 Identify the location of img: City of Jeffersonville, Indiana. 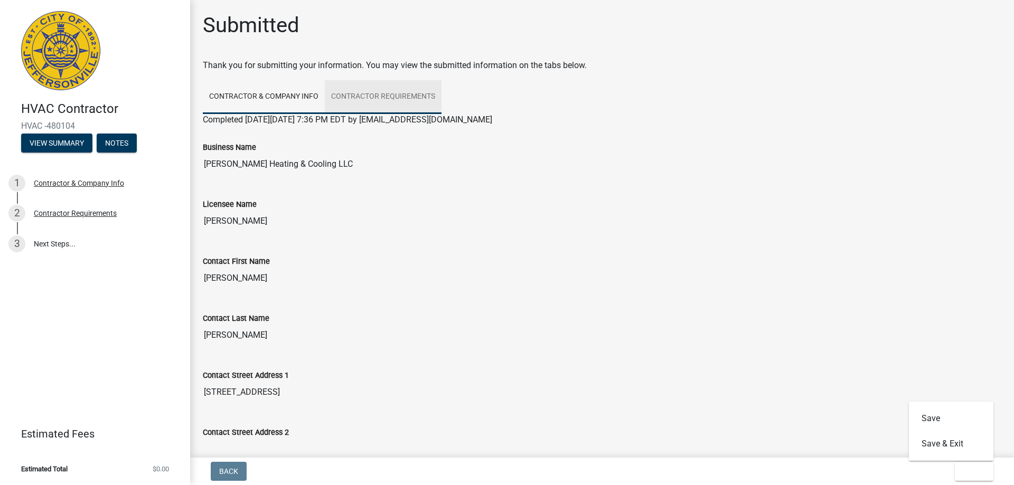
(61, 51).